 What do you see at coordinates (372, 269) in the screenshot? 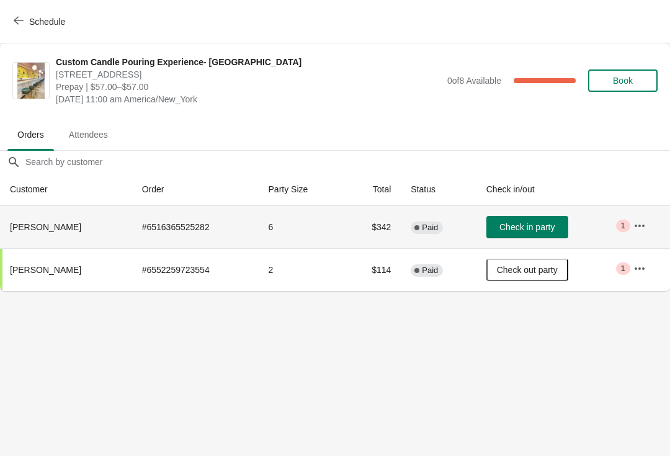
I see `td: $114` at bounding box center [372, 269].